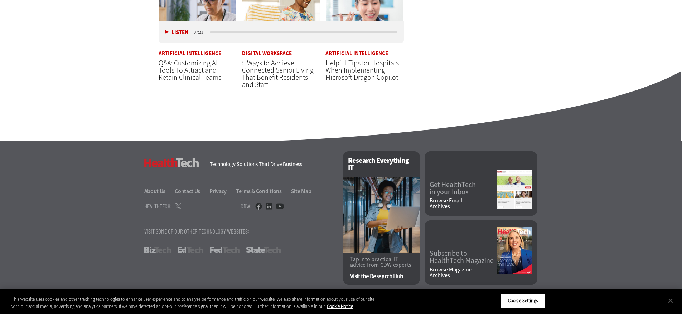 This screenshot has height=314, width=682. I want to click on a: Privacy, so click(222, 191).